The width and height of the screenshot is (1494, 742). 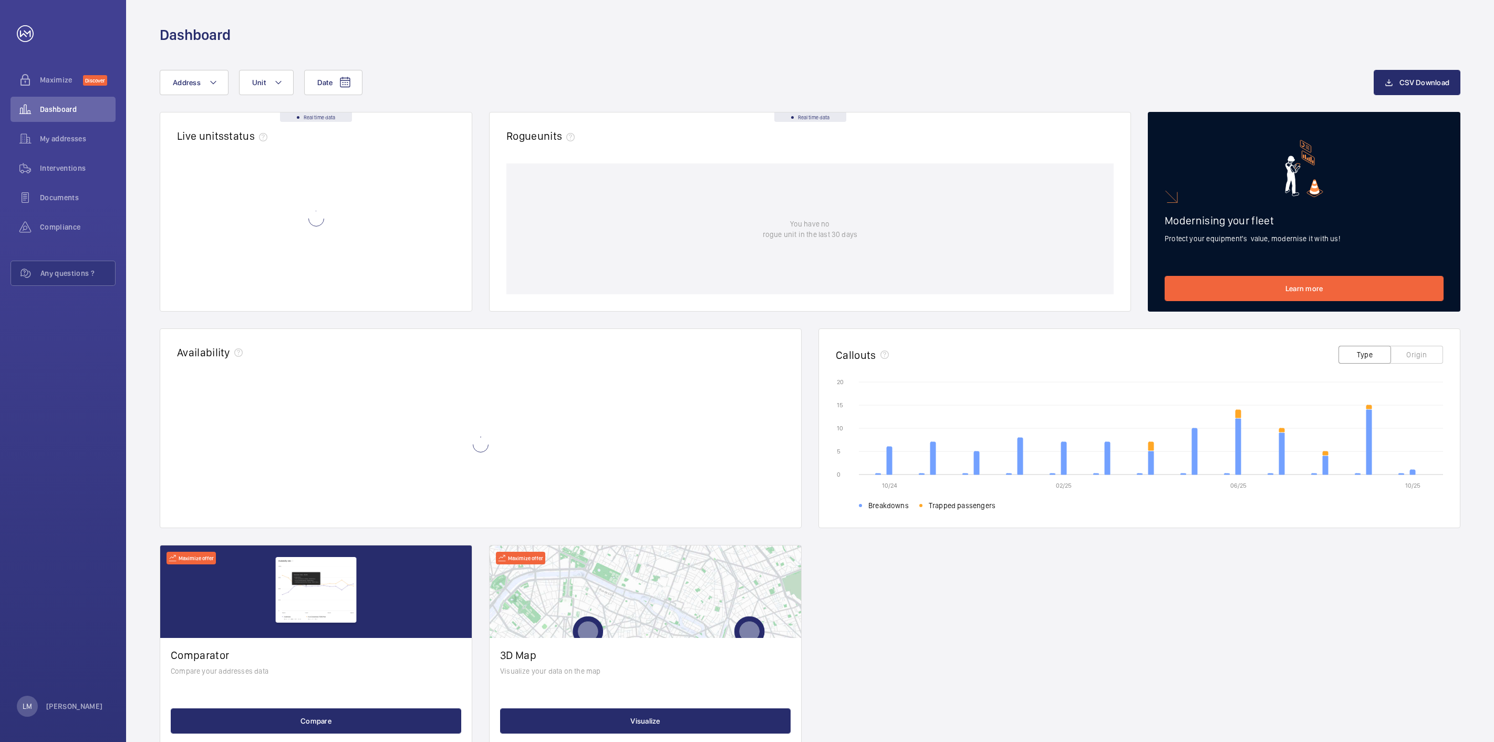 I want to click on span: Interventions, so click(x=78, y=168).